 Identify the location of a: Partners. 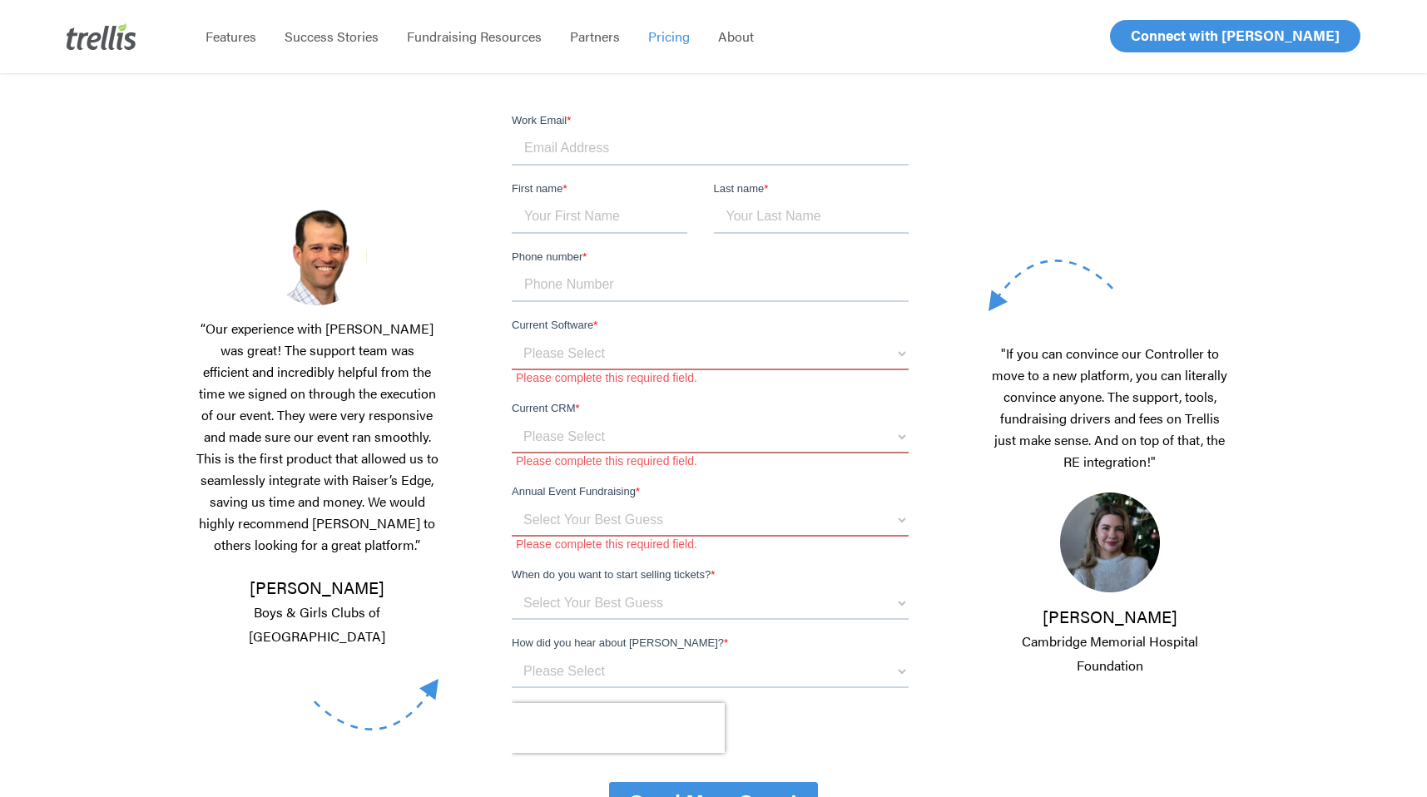
(595, 37).